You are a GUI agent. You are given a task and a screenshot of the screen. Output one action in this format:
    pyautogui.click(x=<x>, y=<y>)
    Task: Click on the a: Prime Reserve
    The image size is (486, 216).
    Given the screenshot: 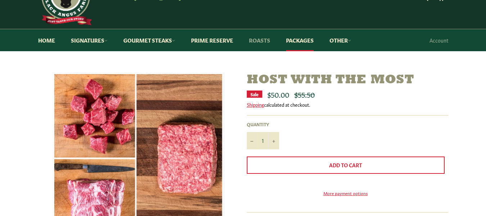 What is the action you would take?
    pyautogui.click(x=212, y=40)
    